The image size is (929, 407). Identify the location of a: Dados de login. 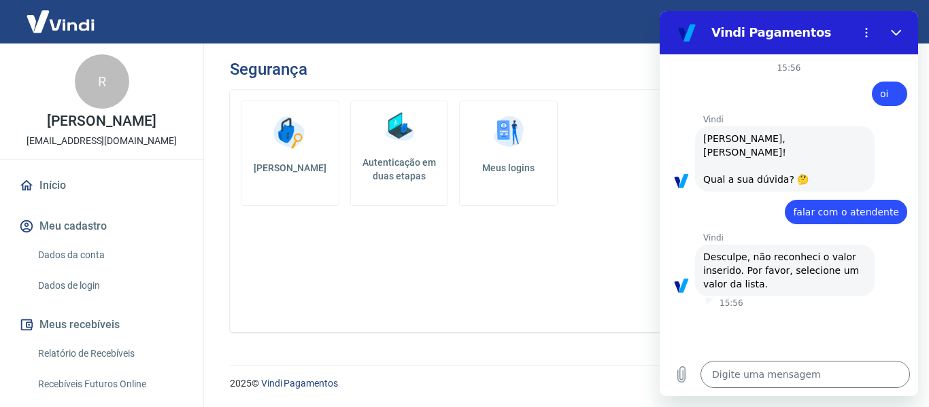
(110, 286).